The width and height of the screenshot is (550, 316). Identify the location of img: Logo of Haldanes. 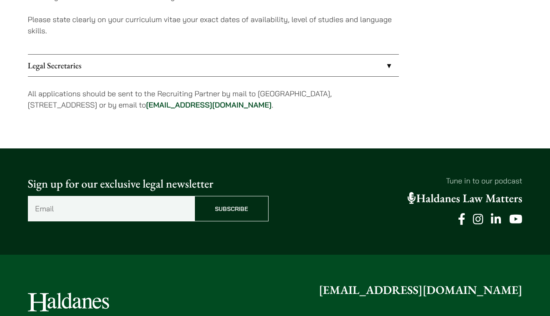
(68, 302).